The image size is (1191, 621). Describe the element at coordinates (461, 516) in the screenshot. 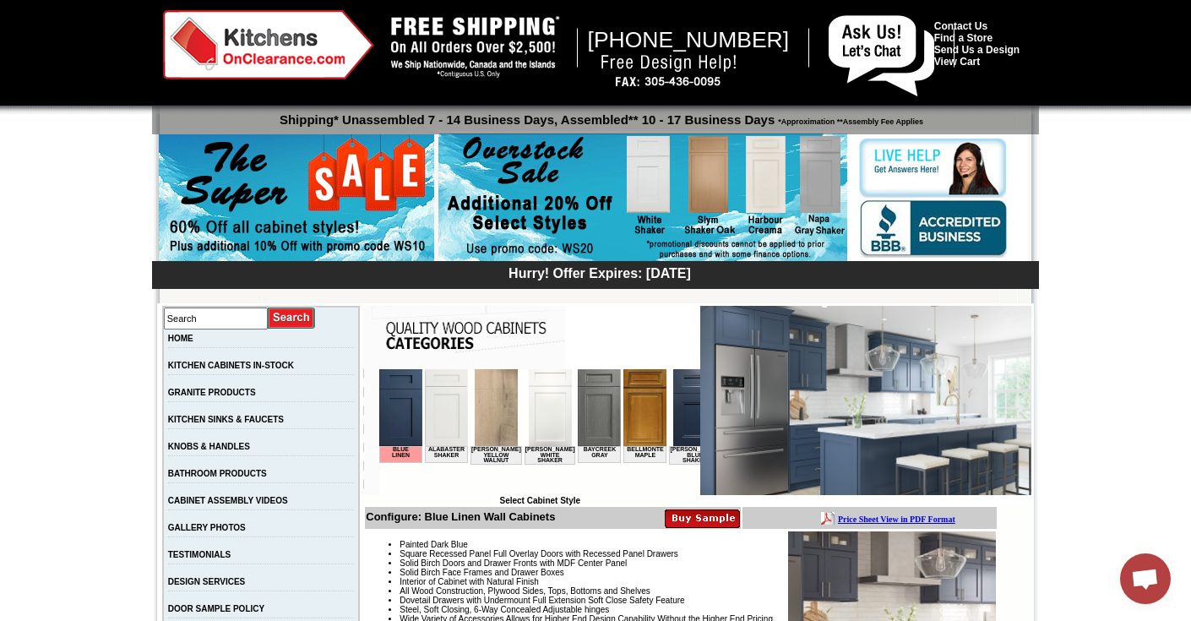

I see `b: Configure: Blue Linen Wall Cabinets` at that location.